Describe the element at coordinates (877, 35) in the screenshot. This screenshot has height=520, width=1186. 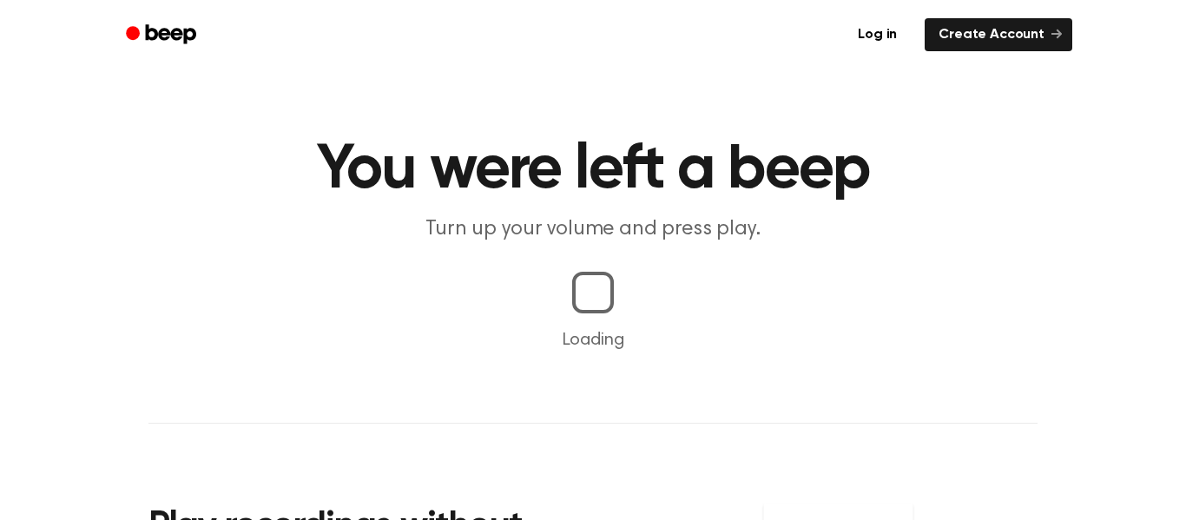
I see `a: Log in` at that location.